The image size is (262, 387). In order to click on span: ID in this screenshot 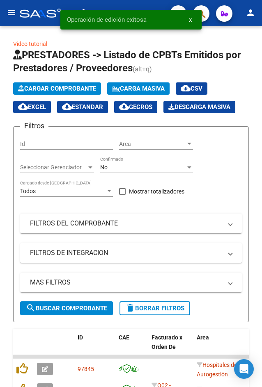, I will do `click(80, 338)`.